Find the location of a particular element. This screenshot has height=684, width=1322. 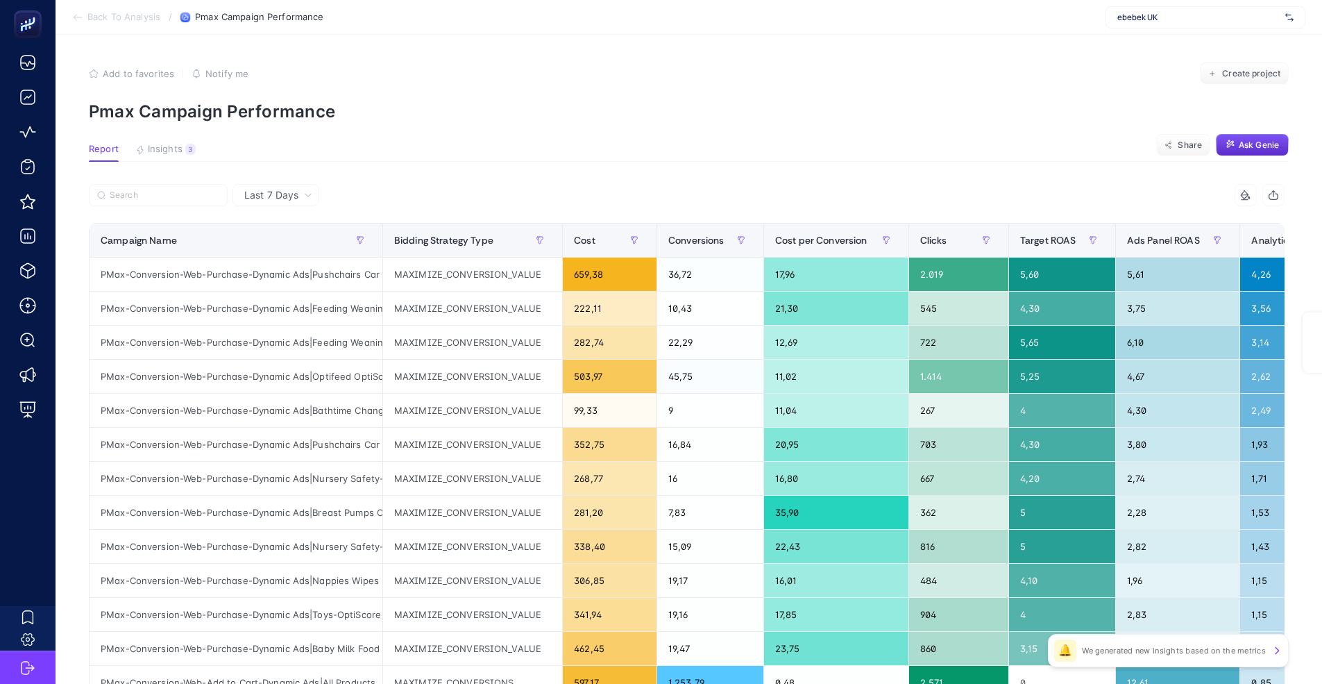

div: 462,45 is located at coordinates (609, 648).